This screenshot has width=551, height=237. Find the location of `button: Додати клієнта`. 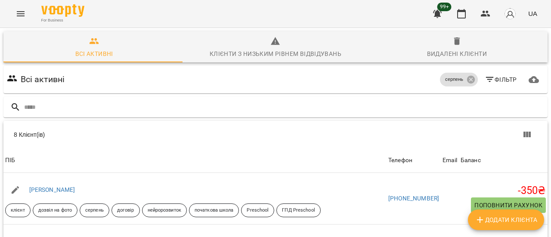

button: Додати клієнта is located at coordinates (506, 220).